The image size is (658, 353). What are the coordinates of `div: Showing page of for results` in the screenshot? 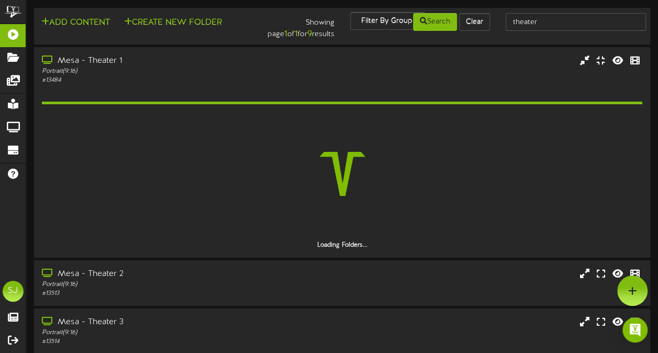 It's located at (290, 26).